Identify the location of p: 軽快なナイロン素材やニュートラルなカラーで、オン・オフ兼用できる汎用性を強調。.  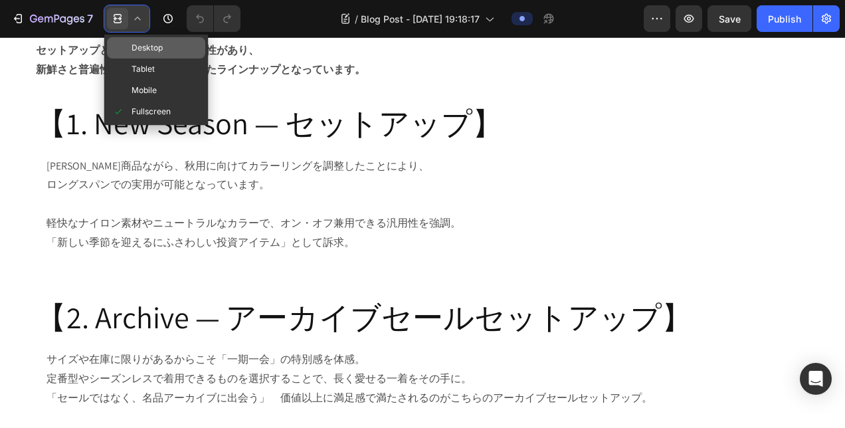
(423, 186).